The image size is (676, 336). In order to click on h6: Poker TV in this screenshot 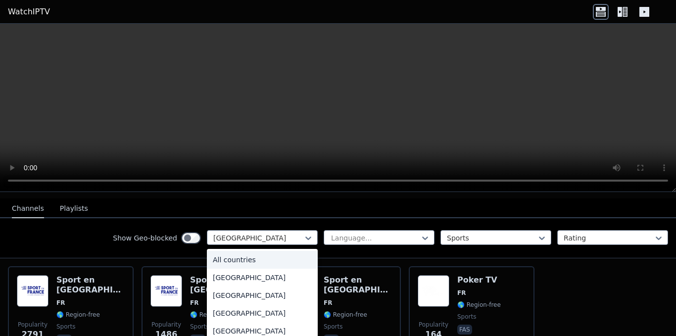, I will do `click(479, 280)`.